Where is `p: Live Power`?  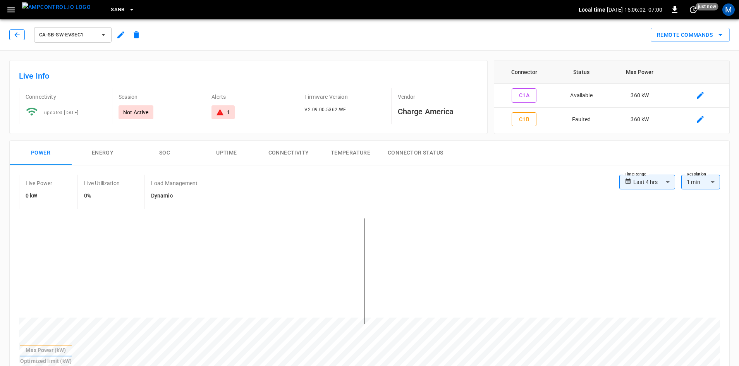 p: Live Power is located at coordinates (39, 183).